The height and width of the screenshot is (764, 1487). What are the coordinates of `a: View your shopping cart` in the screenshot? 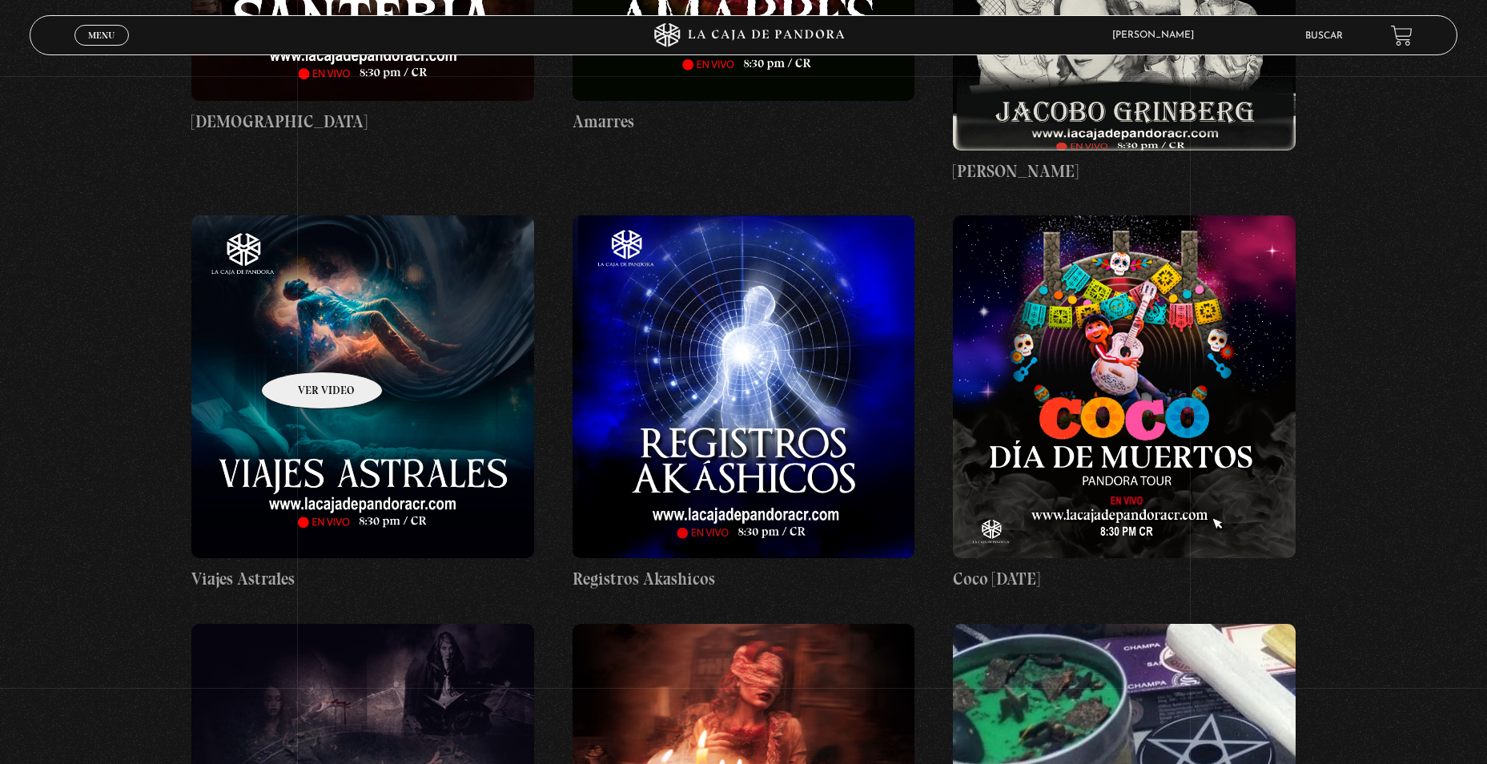 It's located at (1401, 35).